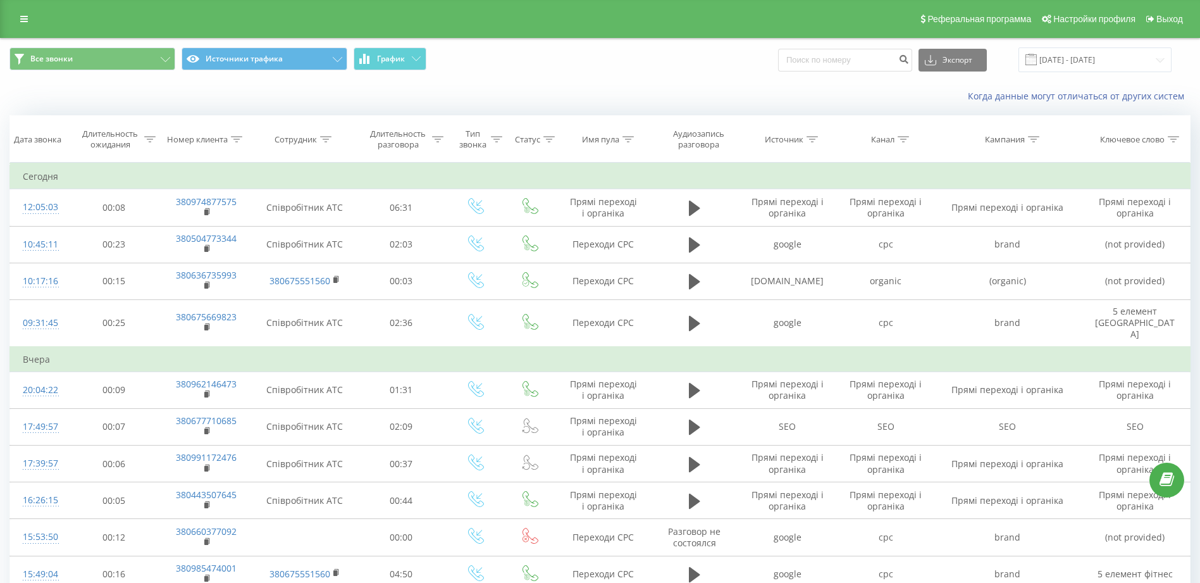  Describe the element at coordinates (1079, 96) in the screenshot. I see `a: Когда данные могут отличаться от других систем` at that location.